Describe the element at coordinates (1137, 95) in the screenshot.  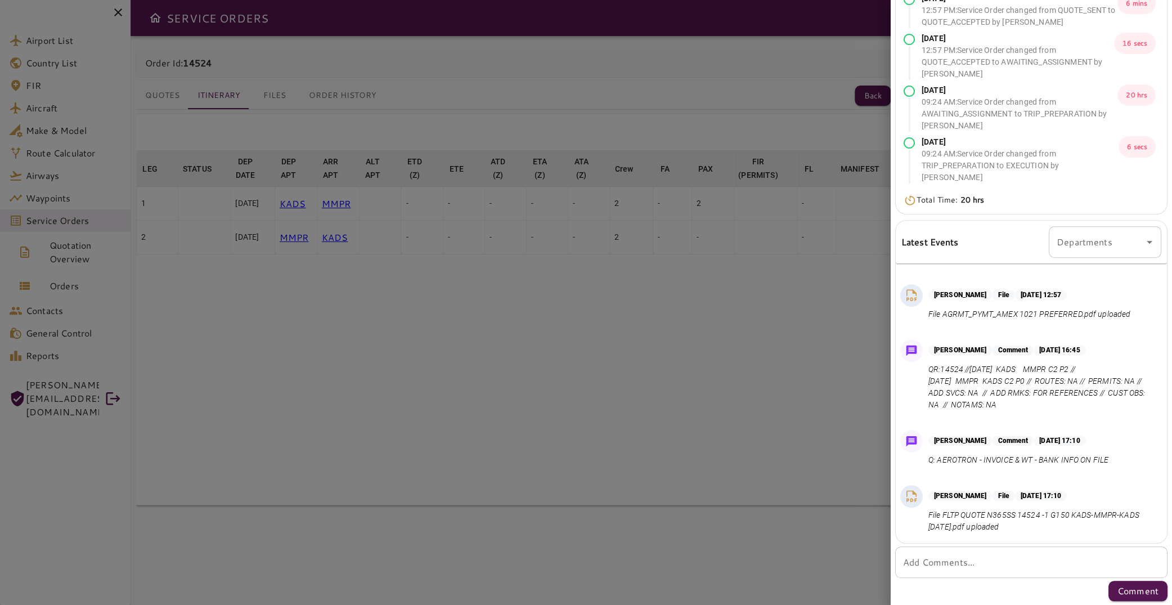
I see `p: 20 hrs` at that location.